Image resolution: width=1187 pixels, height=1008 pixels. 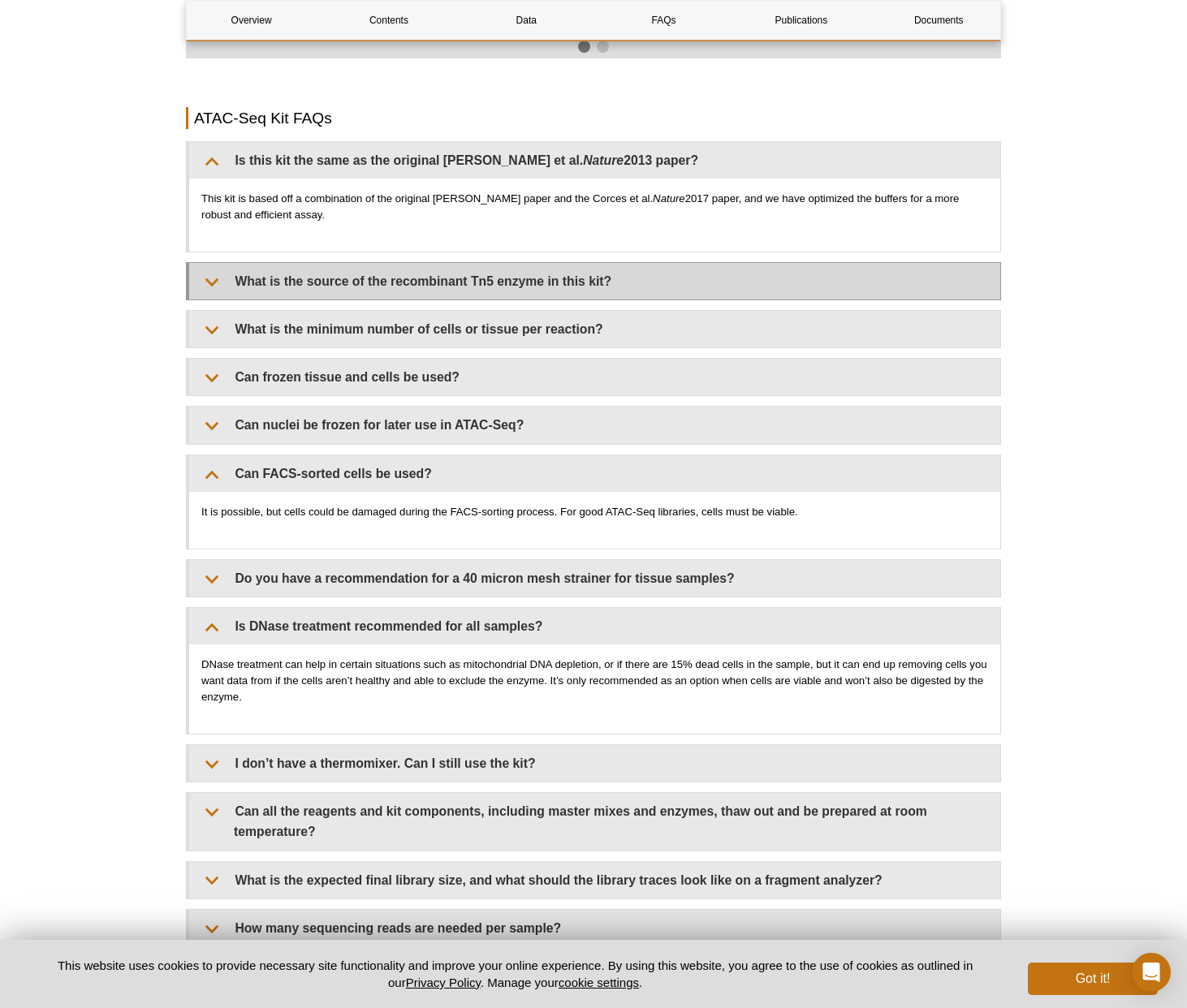 What do you see at coordinates (938, 21) in the screenshot?
I see `a: Documents` at bounding box center [938, 21].